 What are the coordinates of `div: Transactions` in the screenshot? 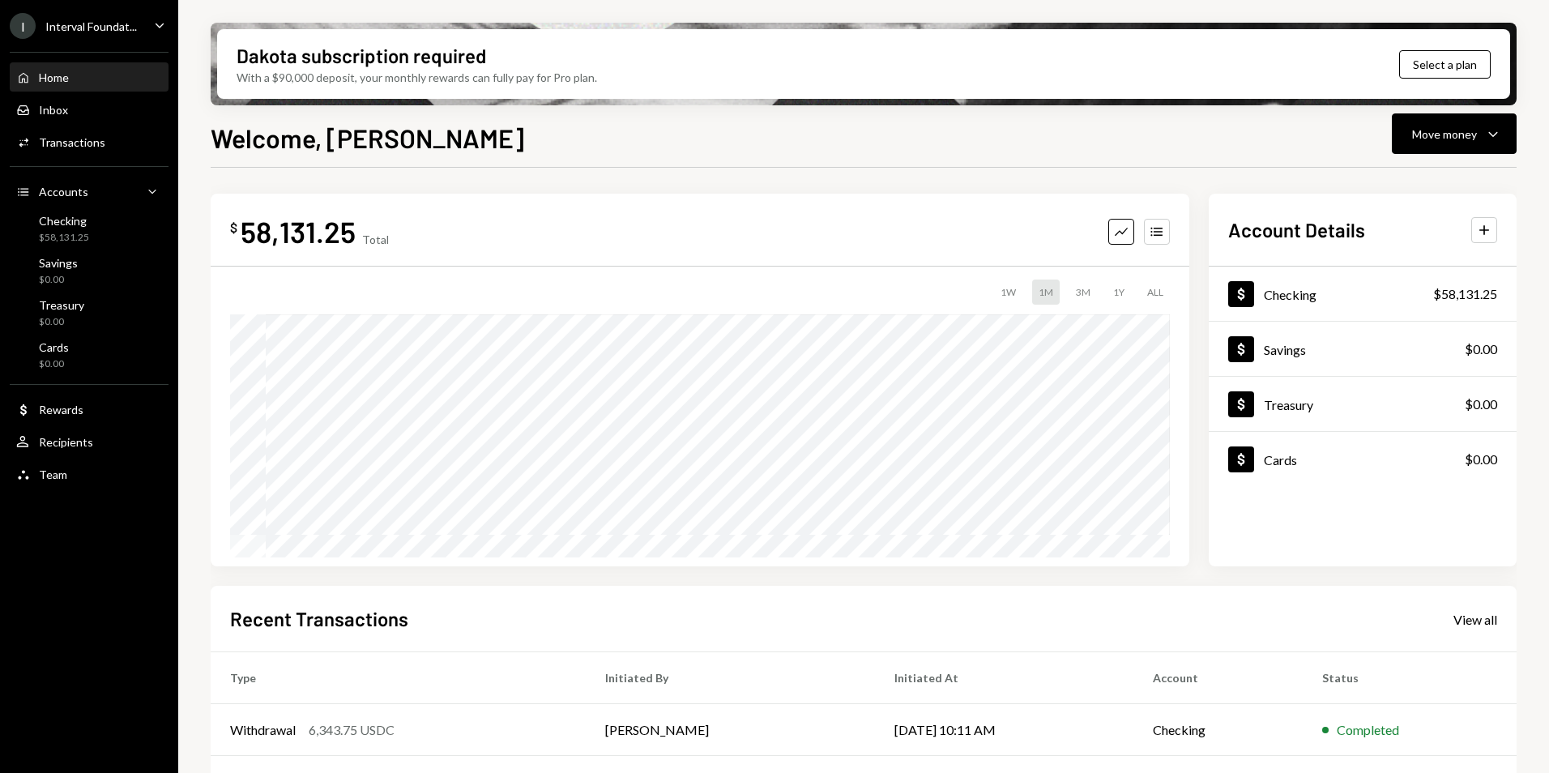 It's located at (72, 142).